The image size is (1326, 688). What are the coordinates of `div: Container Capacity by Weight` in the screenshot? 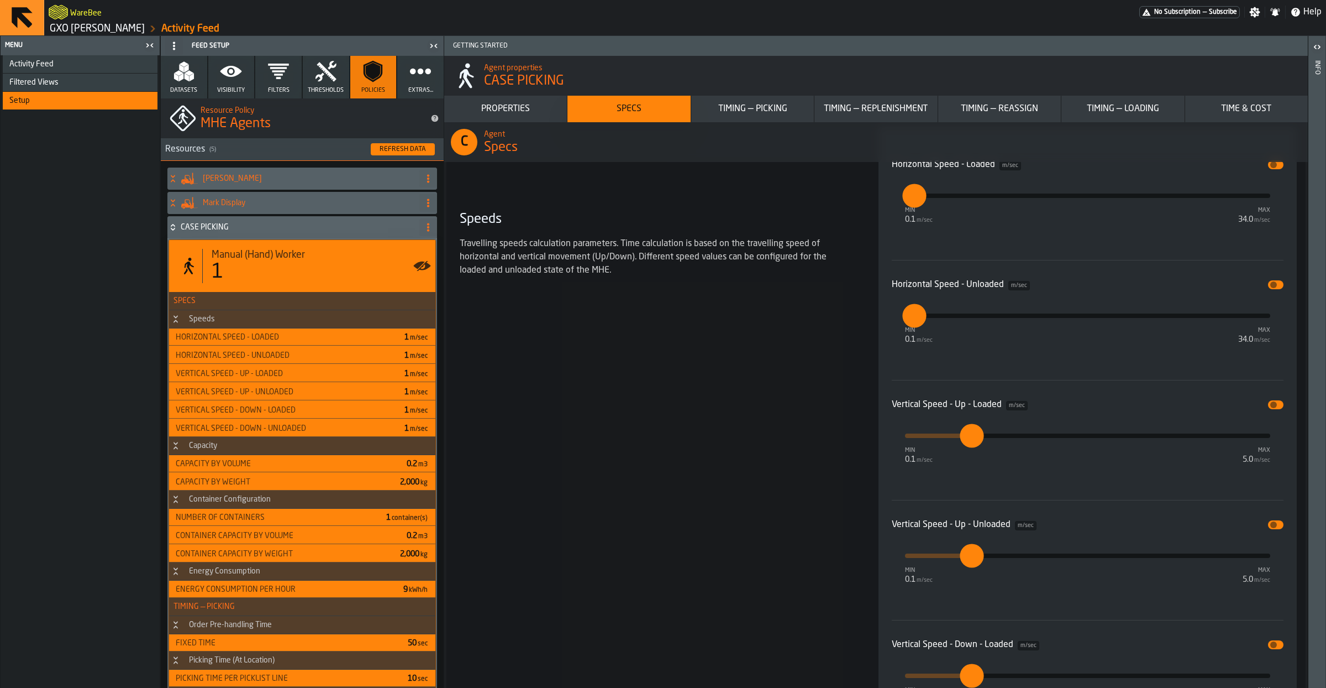 It's located at (281, 554).